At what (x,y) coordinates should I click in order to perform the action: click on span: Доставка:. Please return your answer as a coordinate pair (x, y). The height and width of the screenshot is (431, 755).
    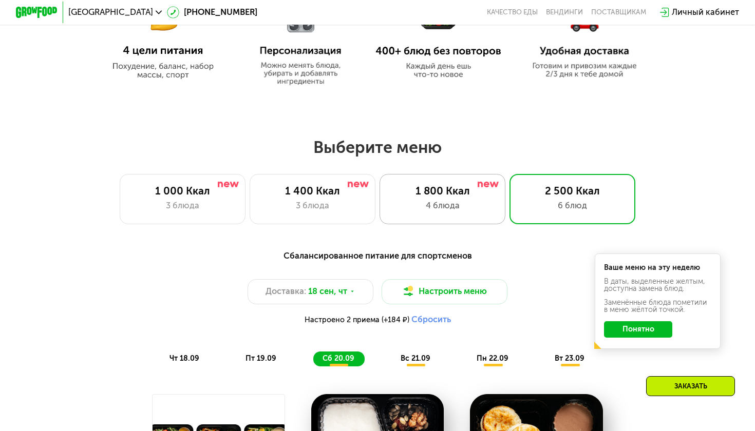
    Looking at the image, I should click on (286, 292).